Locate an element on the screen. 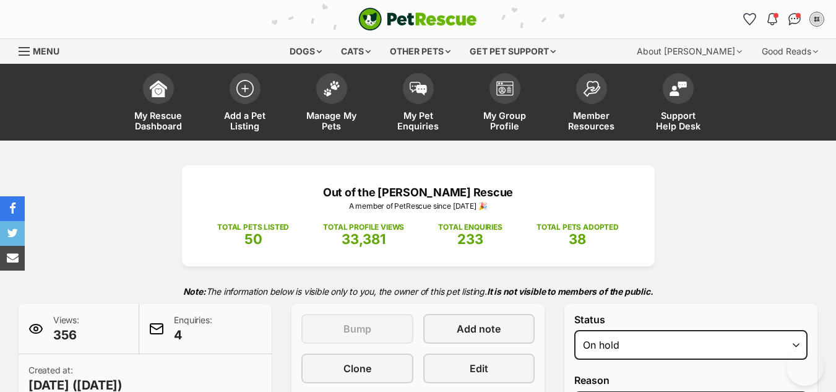  a: My Rescue Dashboard is located at coordinates (158, 103).